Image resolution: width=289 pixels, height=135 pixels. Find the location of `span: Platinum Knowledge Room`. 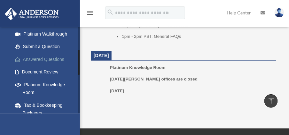

span: Platinum Knowledge Room is located at coordinates (138, 67).